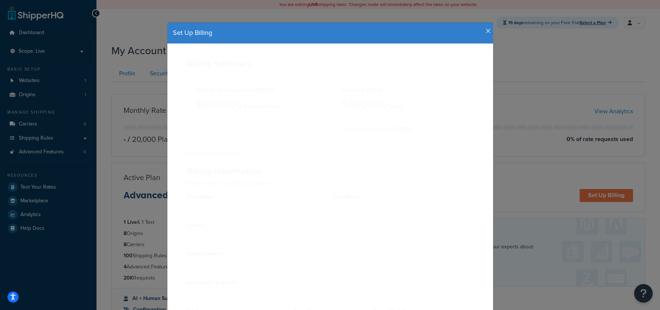  I want to click on h2: Billing Information, so click(330, 171).